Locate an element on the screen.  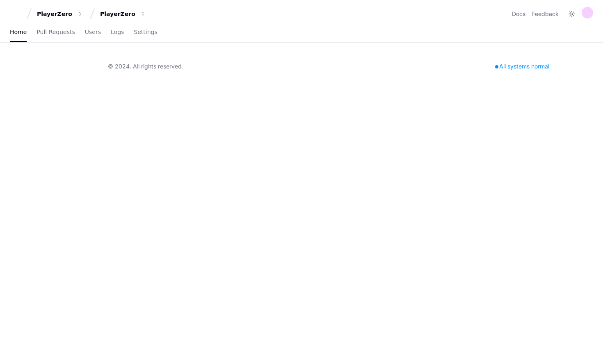
button: Feedback is located at coordinates (545, 14).